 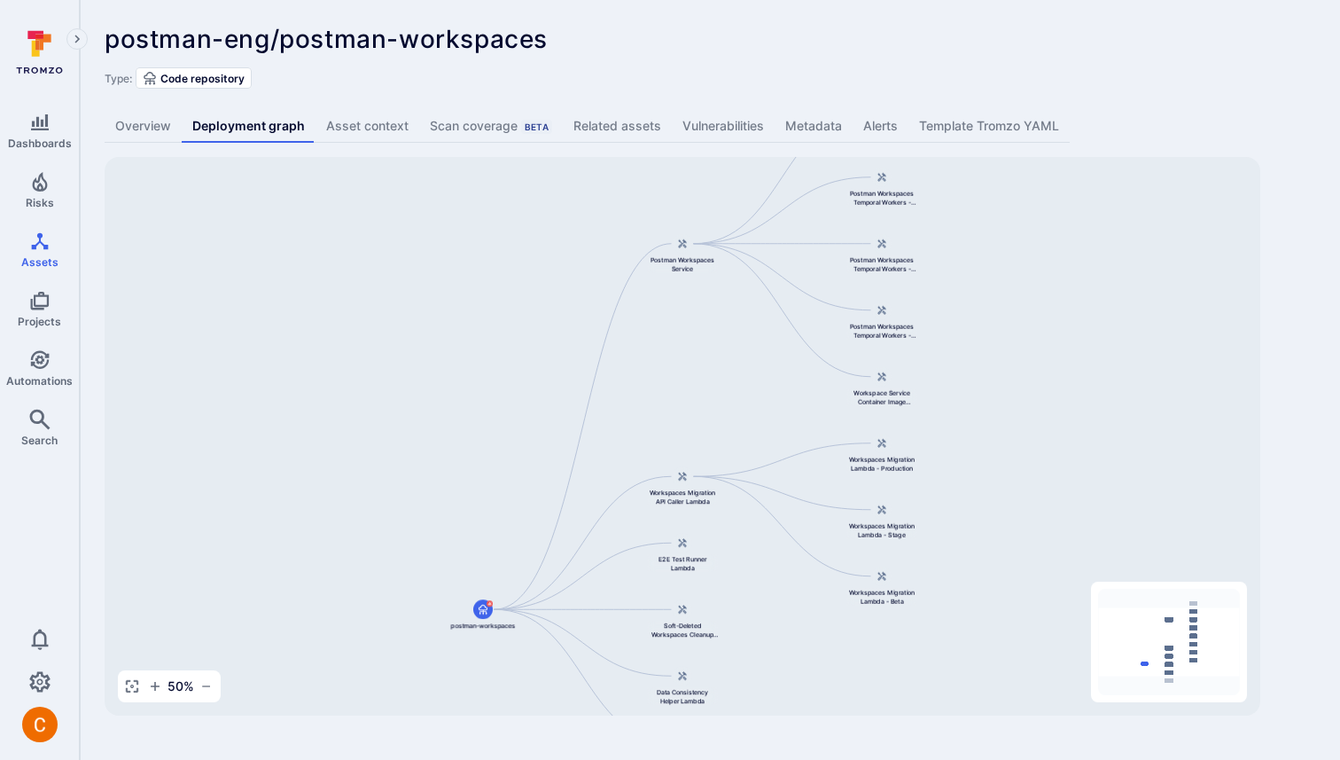 What do you see at coordinates (617, 126) in the screenshot?
I see `a: Related assets` at bounding box center [617, 126].